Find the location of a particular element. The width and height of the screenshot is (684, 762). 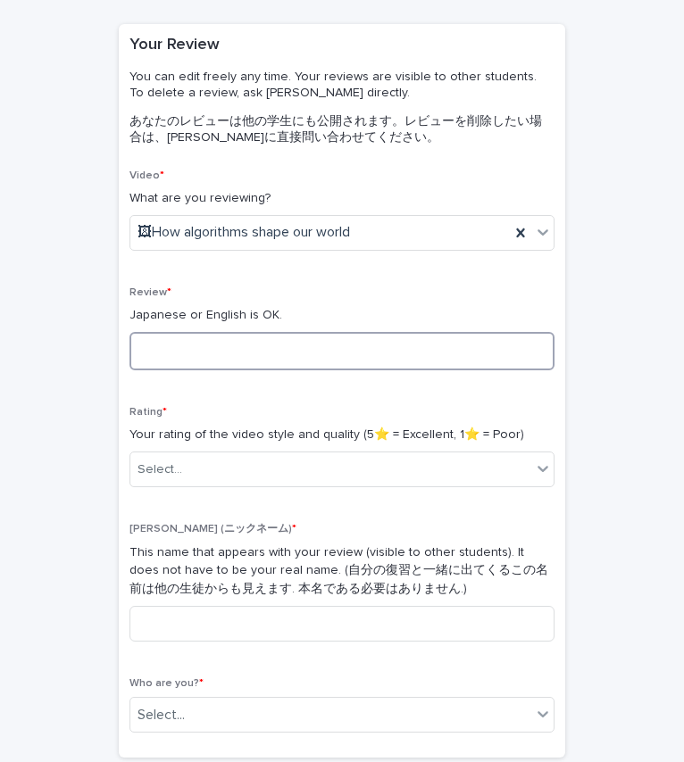

p: You can edit freely any time. Your reviews are visible to other students. To delete a review, ask... is located at coordinates (338, 85).